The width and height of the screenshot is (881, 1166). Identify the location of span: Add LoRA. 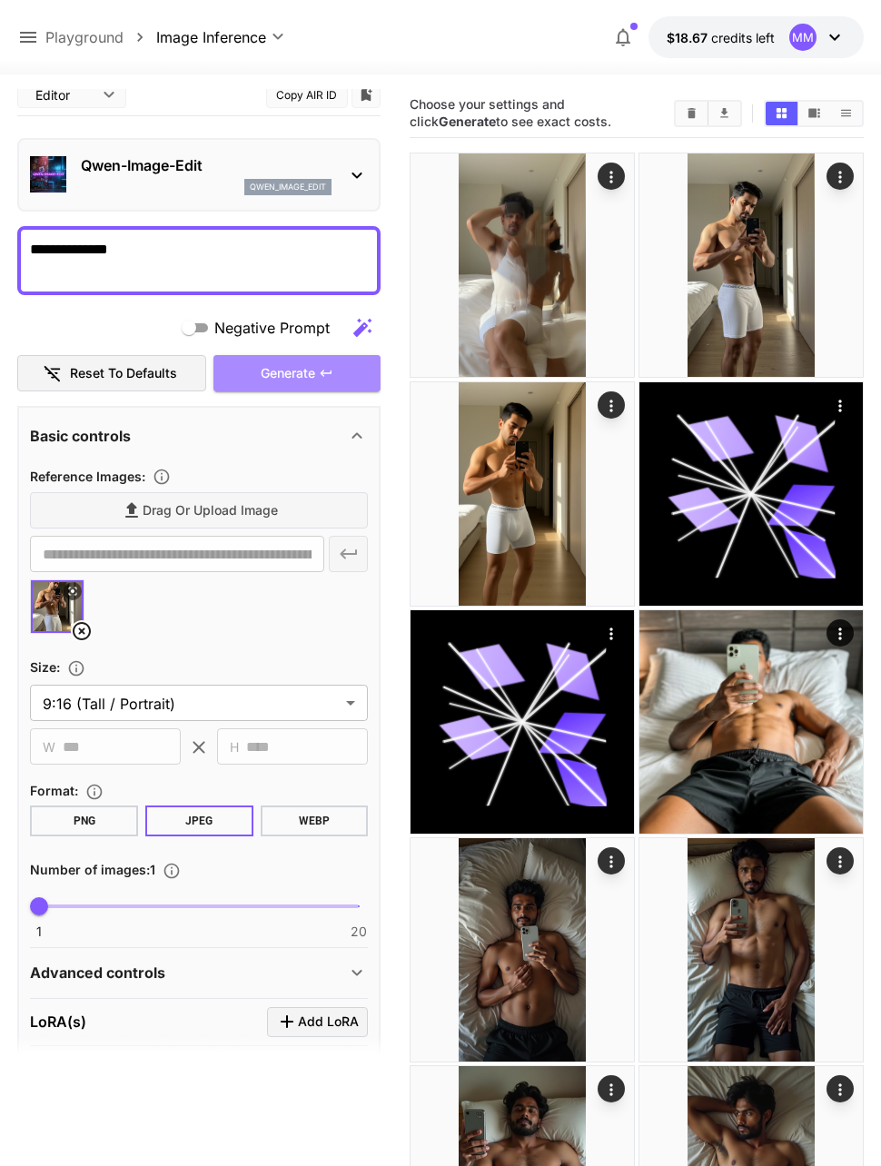
(328, 1022).